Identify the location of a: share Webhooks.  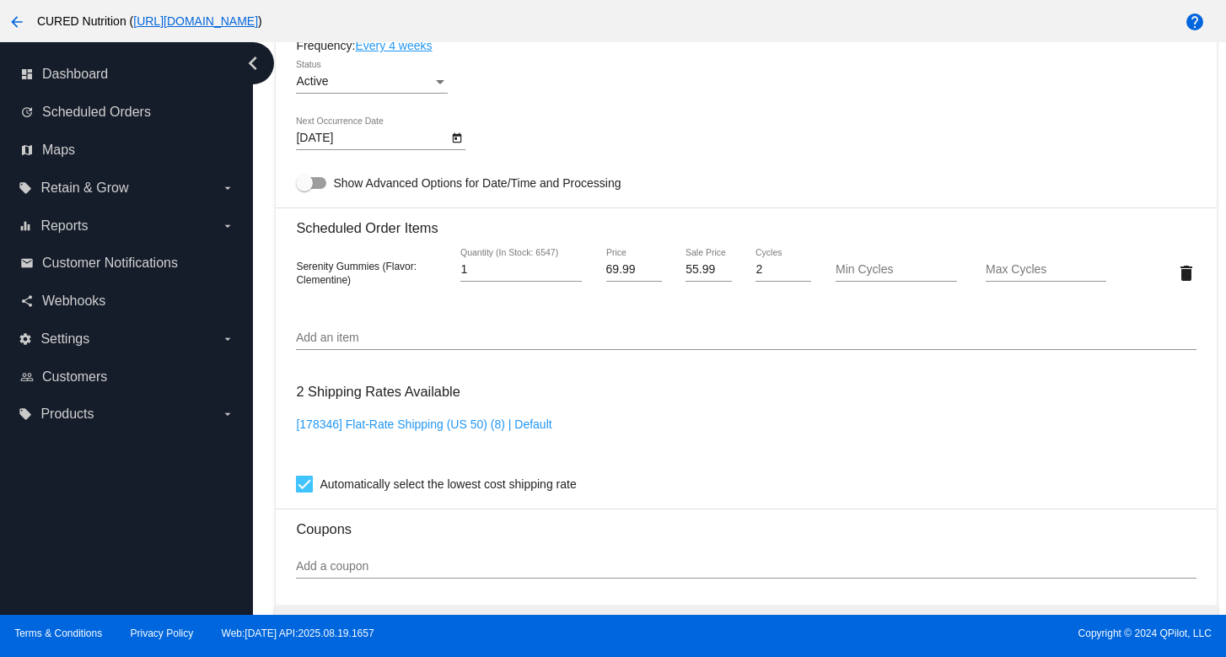
(127, 301).